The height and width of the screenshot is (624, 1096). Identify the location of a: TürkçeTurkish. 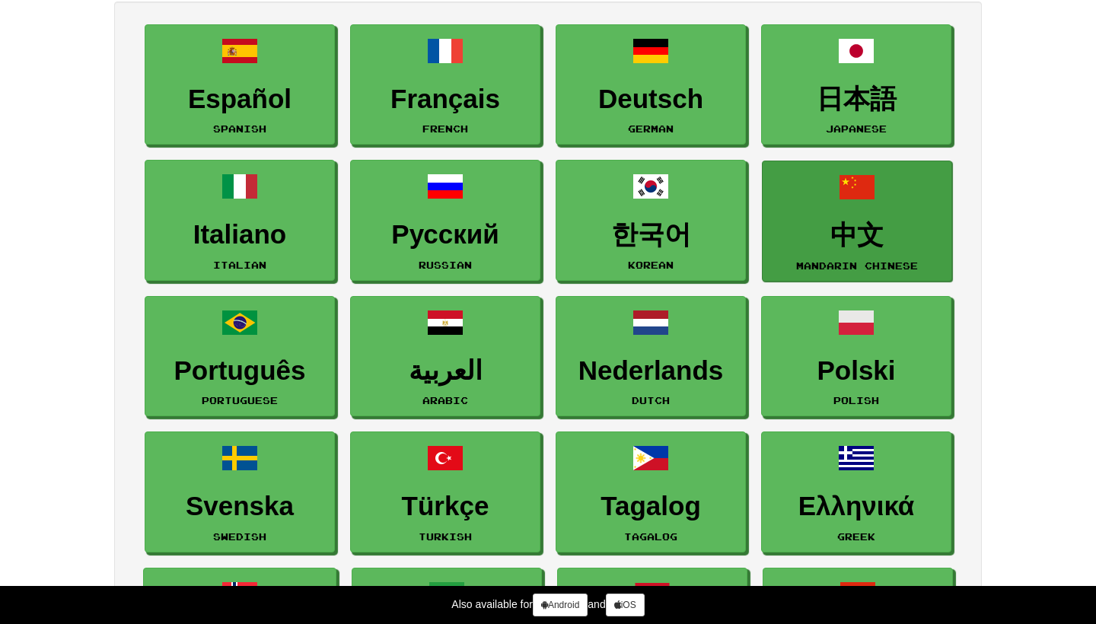
(445, 492).